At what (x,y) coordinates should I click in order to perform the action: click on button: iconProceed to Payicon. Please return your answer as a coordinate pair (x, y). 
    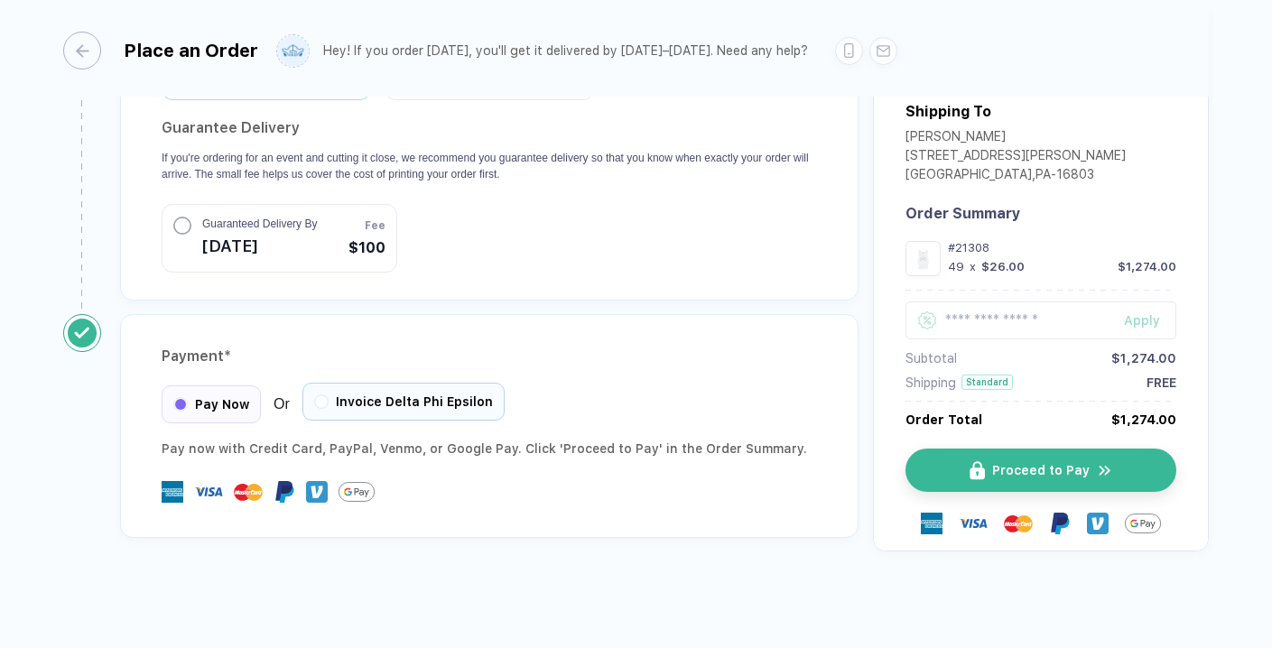
    Looking at the image, I should click on (1041, 470).